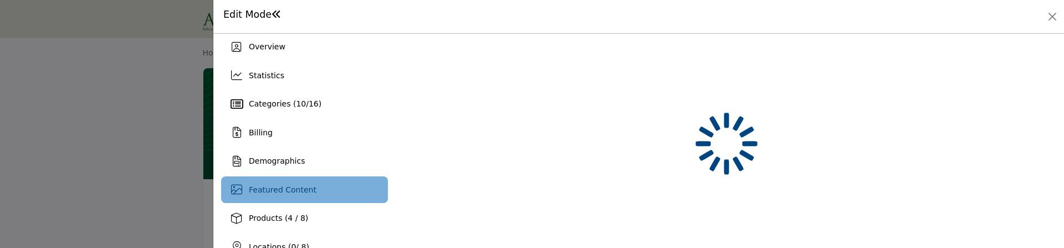  What do you see at coordinates (285, 104) in the screenshot?
I see `span: Categories ( / )` at bounding box center [285, 104].